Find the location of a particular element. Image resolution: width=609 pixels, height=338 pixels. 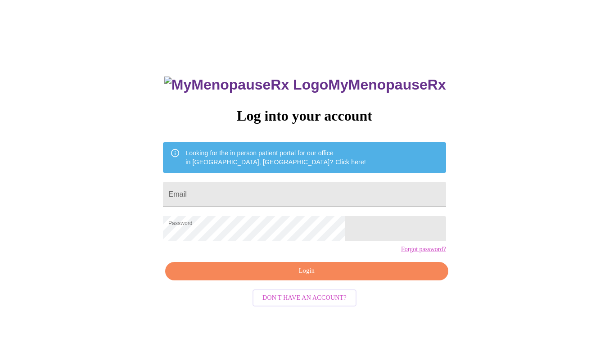

h3: MyMenopauseRx is located at coordinates (305, 85).